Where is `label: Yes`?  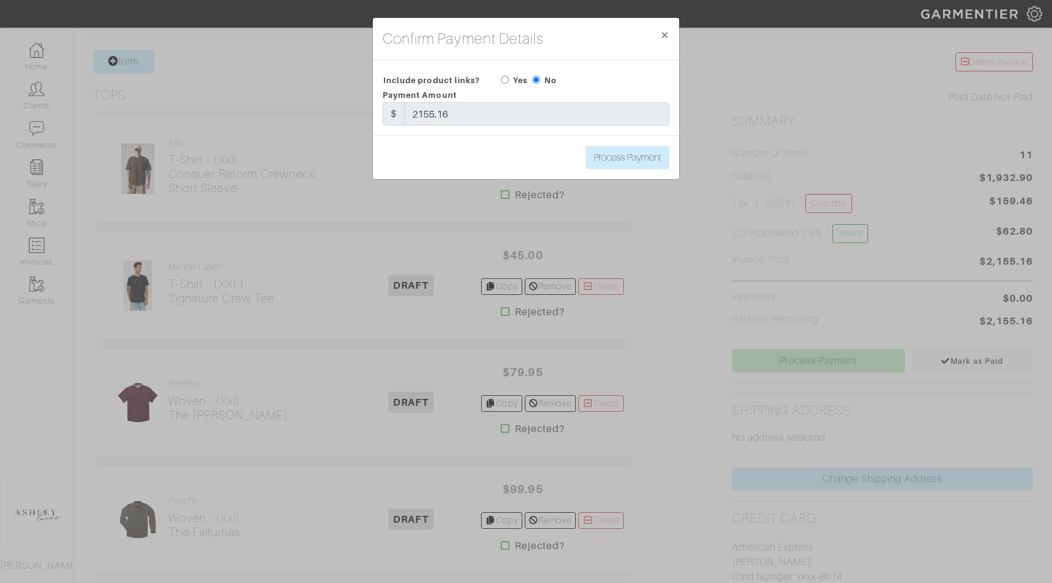
label: Yes is located at coordinates (520, 80).